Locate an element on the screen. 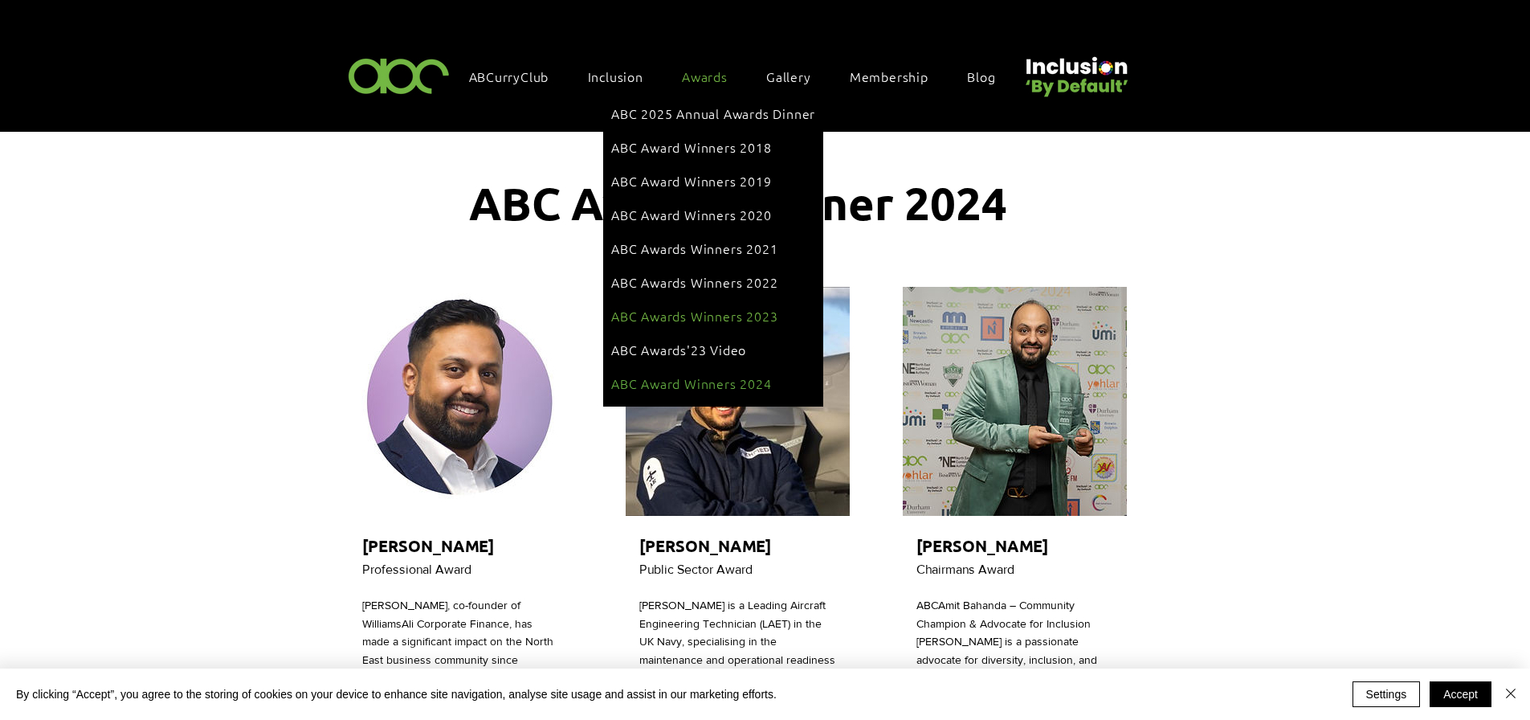 This screenshot has width=1530, height=720. button: Close is located at coordinates (1511, 694).